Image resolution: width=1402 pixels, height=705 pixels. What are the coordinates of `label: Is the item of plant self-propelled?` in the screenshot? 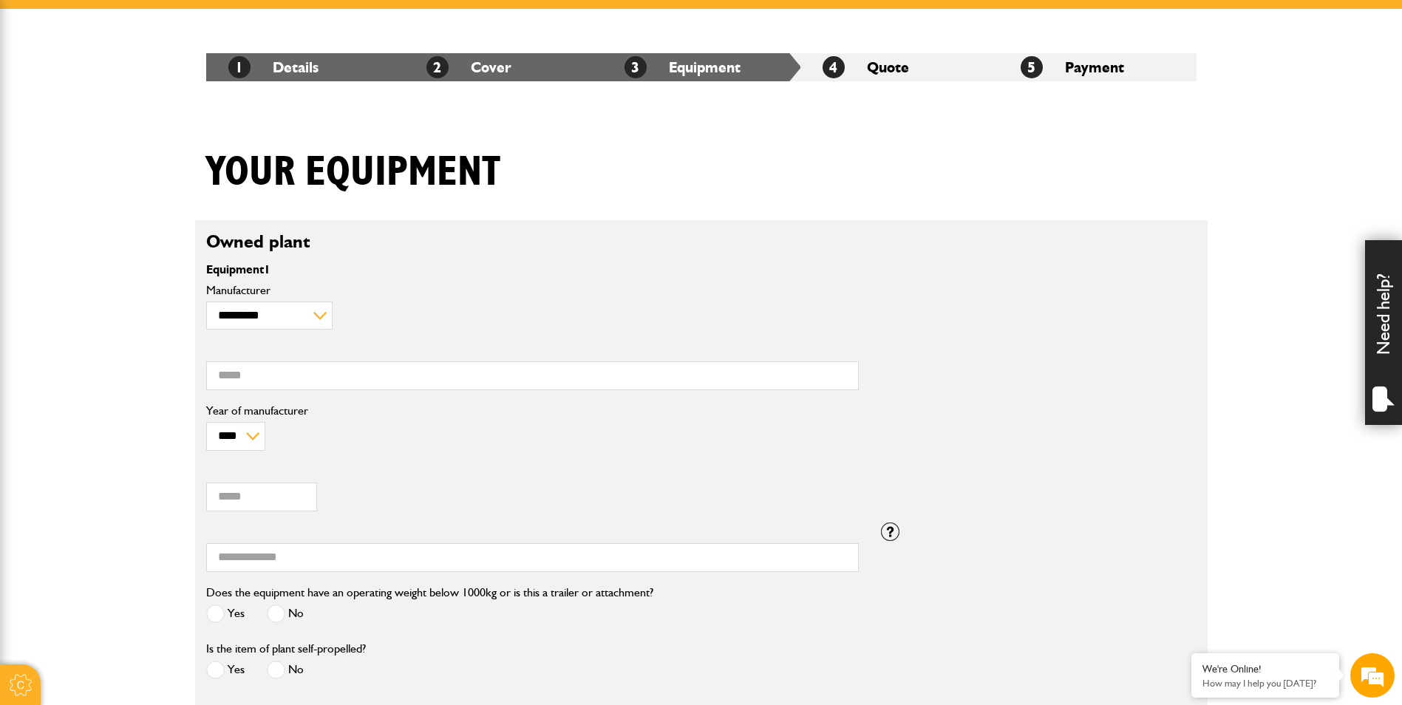 It's located at (286, 649).